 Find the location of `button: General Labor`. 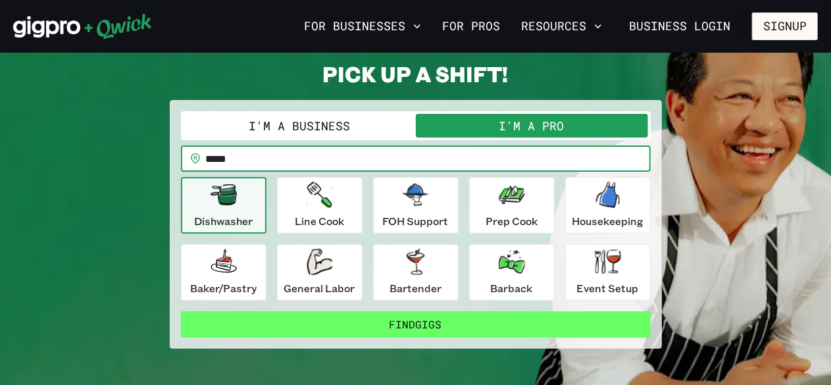

button: General Labor is located at coordinates (320, 273).